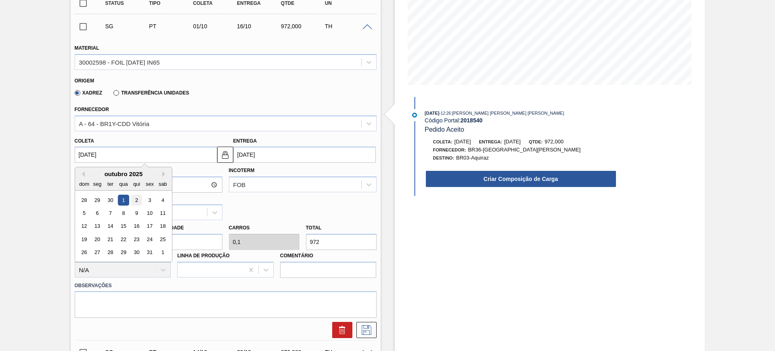 This screenshot has width=775, height=351. What do you see at coordinates (149, 213) in the screenshot?
I see `div: Choose sexta-feira, 10 de outubro de 2025` at bounding box center [149, 213].